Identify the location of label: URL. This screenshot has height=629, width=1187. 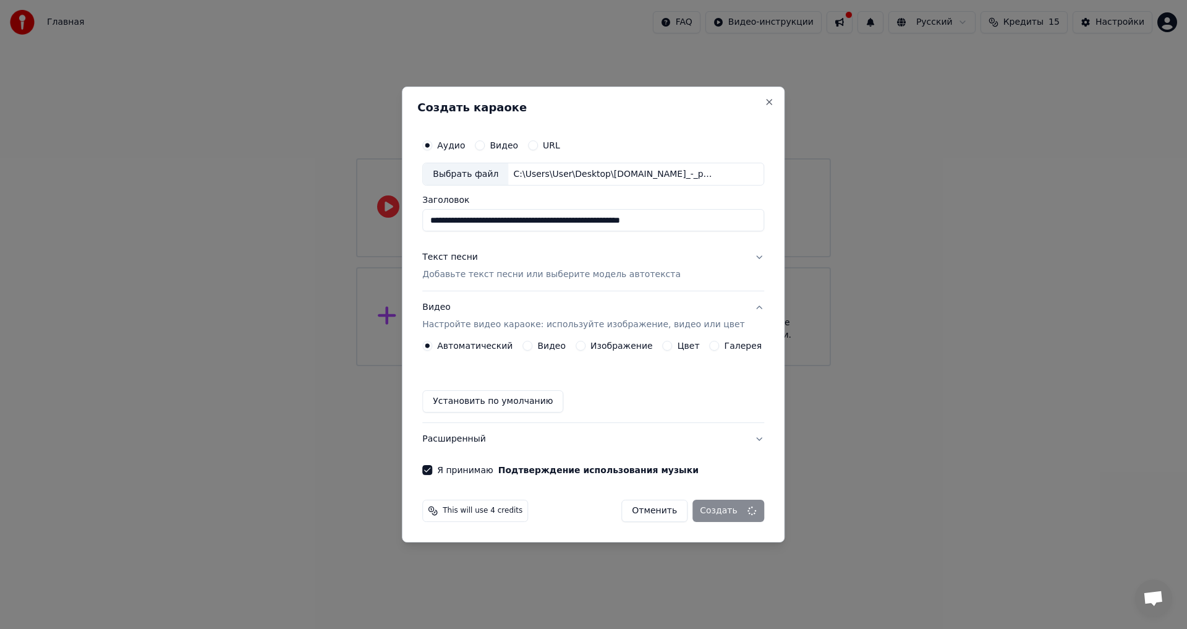
(552, 145).